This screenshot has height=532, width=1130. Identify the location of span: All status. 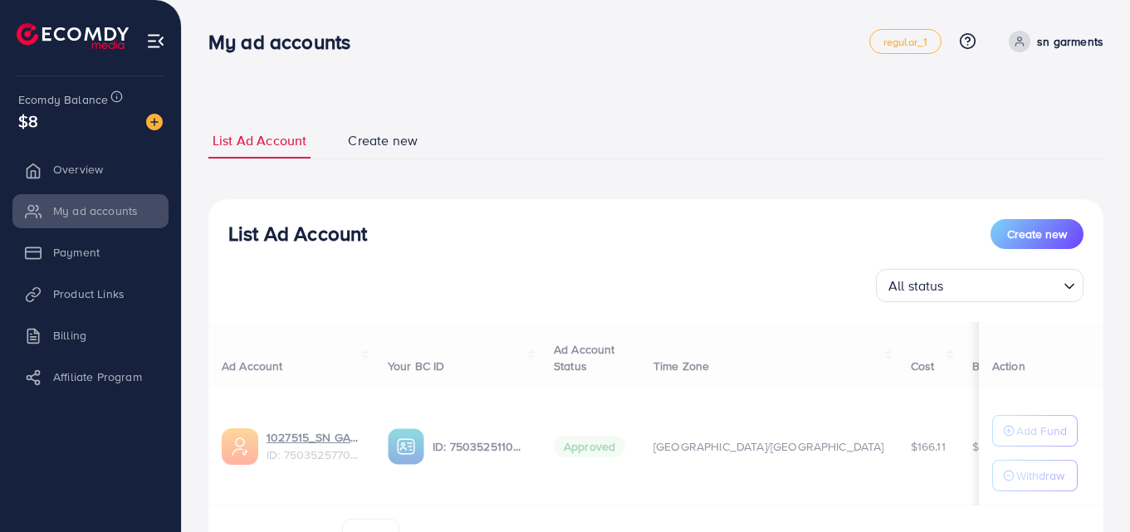
(916, 286).